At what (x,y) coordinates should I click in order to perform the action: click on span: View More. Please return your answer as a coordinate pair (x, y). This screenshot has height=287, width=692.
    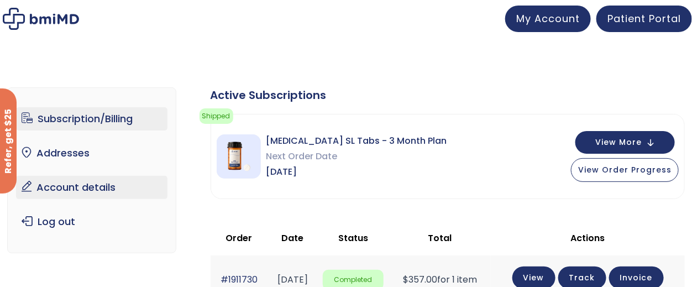
    Looking at the image, I should click on (619, 142).